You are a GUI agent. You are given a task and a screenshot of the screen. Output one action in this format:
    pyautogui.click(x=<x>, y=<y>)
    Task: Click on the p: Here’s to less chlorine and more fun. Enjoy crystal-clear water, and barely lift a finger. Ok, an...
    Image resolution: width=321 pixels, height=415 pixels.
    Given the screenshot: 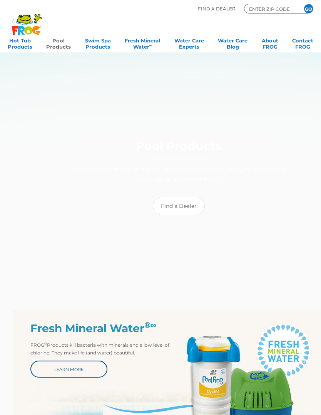 What is the action you would take?
    pyautogui.click(x=179, y=174)
    